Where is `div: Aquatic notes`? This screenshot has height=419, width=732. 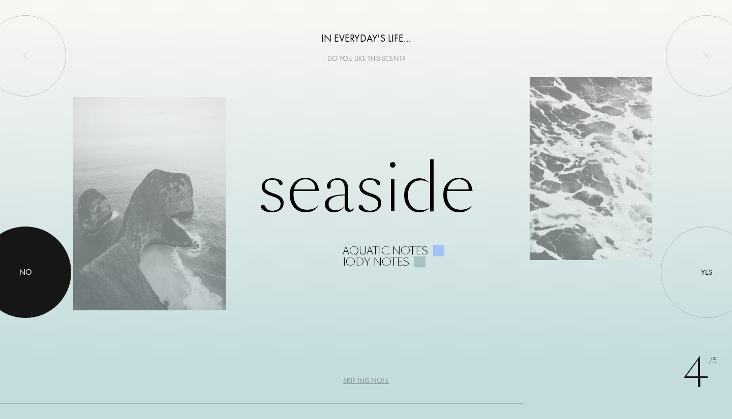
div: Aquatic notes is located at coordinates (385, 251).